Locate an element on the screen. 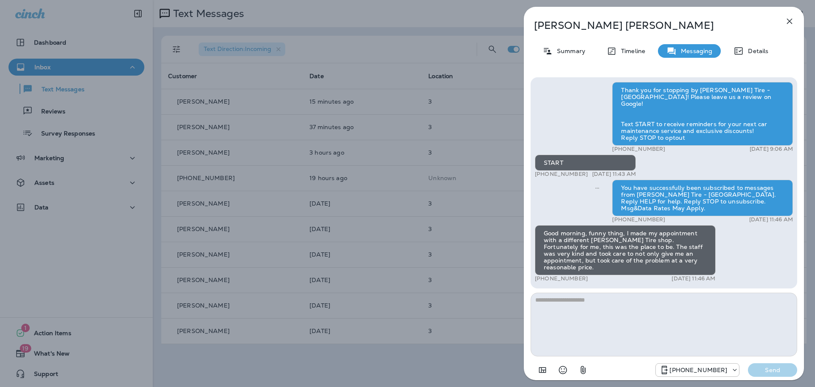  span: Sent is located at coordinates (597, 187).